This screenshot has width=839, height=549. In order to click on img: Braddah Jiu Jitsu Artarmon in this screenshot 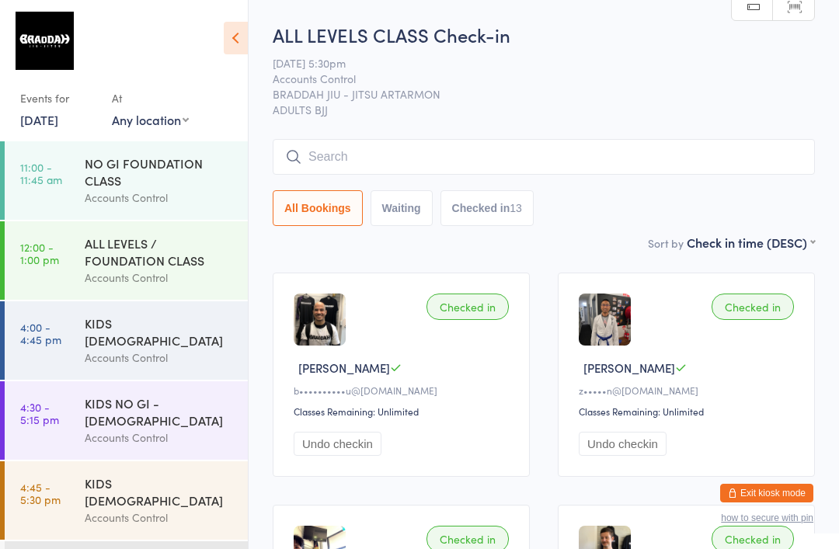, I will do `click(44, 40)`.